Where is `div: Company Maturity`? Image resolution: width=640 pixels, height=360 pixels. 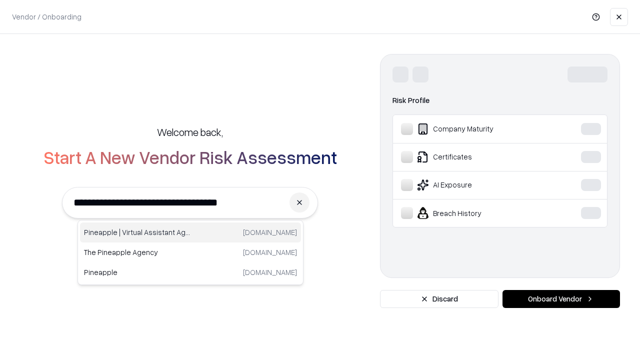
div: Company Maturity is located at coordinates (475, 129).